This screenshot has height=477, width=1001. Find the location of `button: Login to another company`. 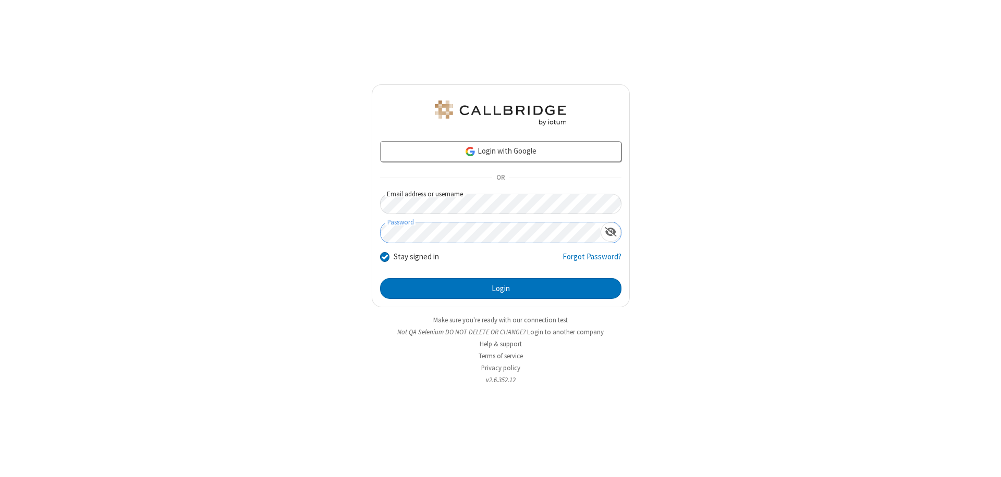

button: Login to another company is located at coordinates (565, 332).